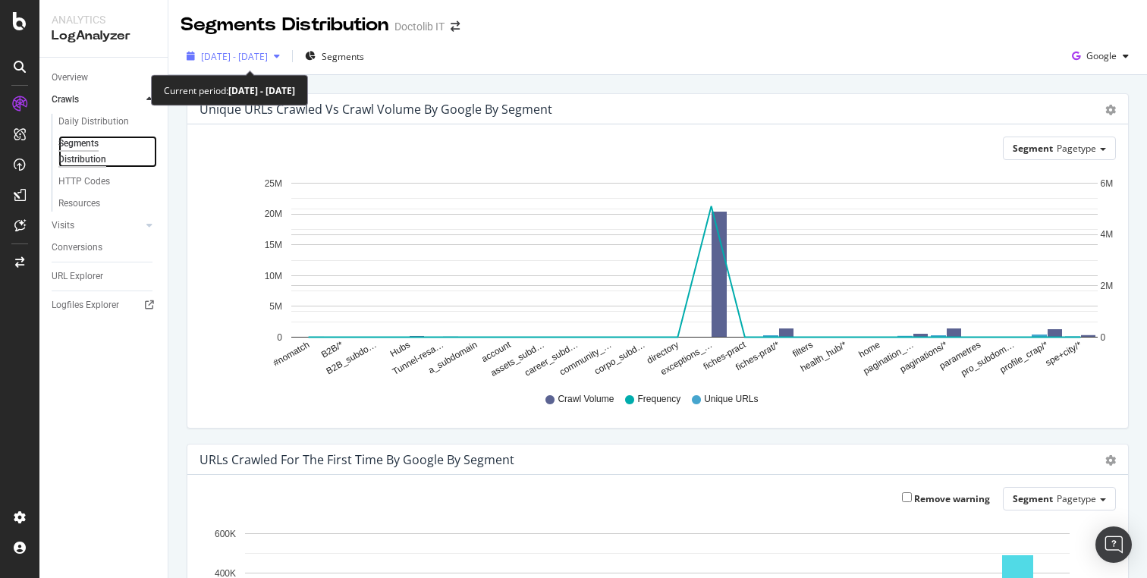  Describe the element at coordinates (108, 203) in the screenshot. I see `a: Resources` at that location.